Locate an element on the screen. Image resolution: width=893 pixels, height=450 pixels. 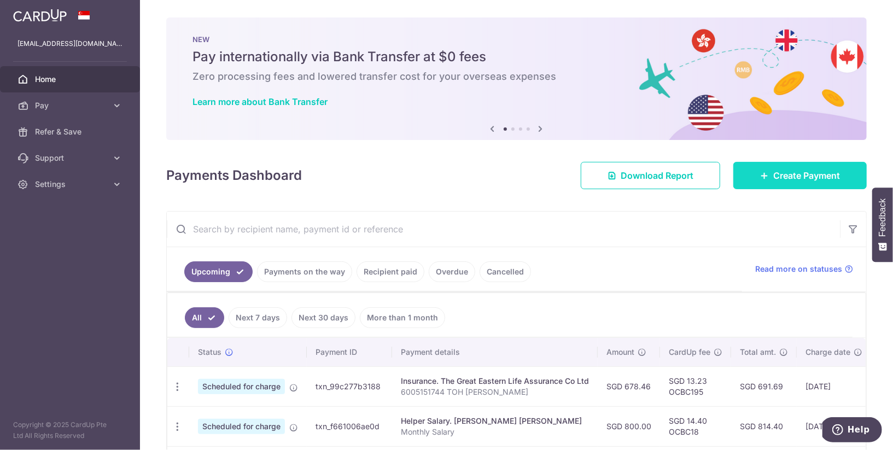
span: Total amt. is located at coordinates (758, 352).